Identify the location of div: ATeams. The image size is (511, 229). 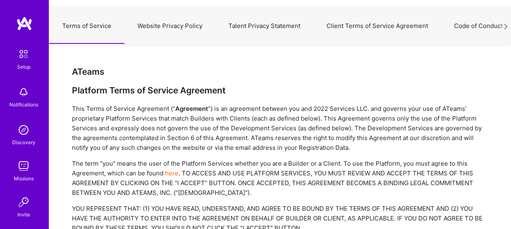
(280, 72).